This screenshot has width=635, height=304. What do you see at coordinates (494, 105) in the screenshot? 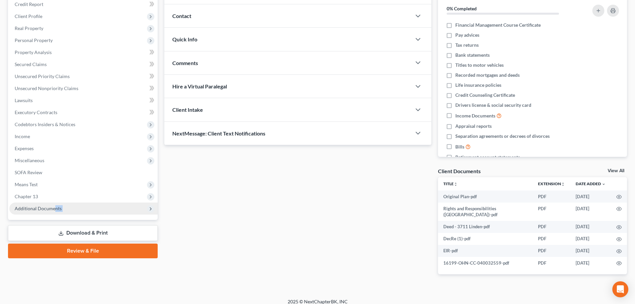
I see `span: Drivers license & social security card` at bounding box center [494, 105].